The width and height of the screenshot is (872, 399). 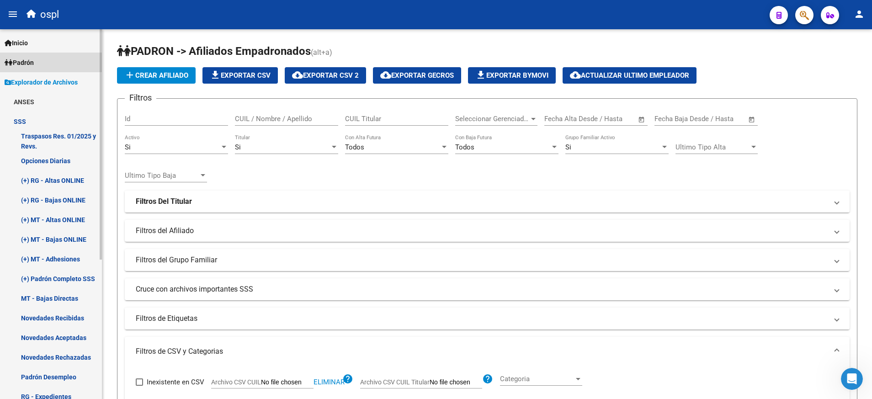 What do you see at coordinates (482, 231) in the screenshot?
I see `mat-panel-title: Filtros del Afiliado` at bounding box center [482, 231].